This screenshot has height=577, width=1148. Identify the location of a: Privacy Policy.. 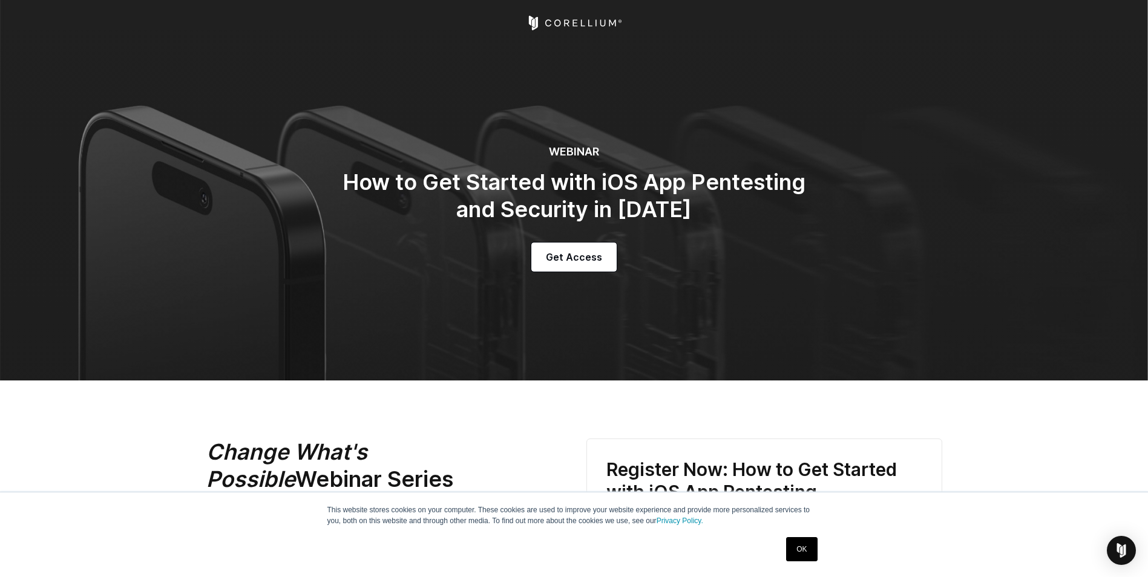
(680, 521).